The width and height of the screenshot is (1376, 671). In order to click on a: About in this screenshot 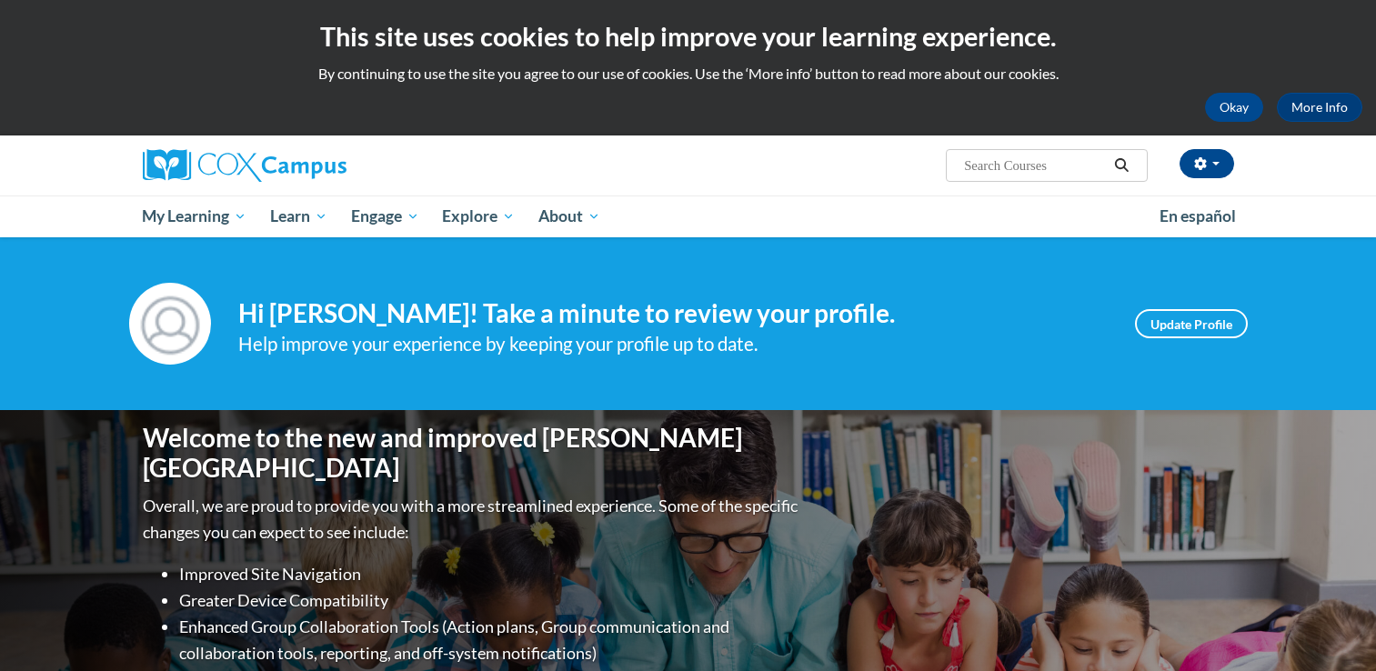, I will do `click(569, 216)`.